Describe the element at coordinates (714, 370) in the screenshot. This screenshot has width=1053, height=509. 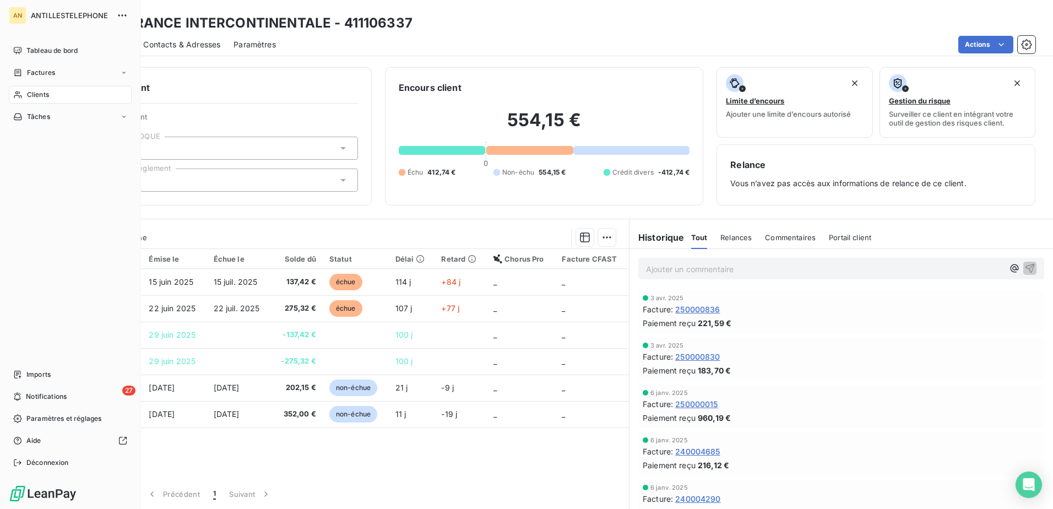
I see `span: 183,70 €` at that location.